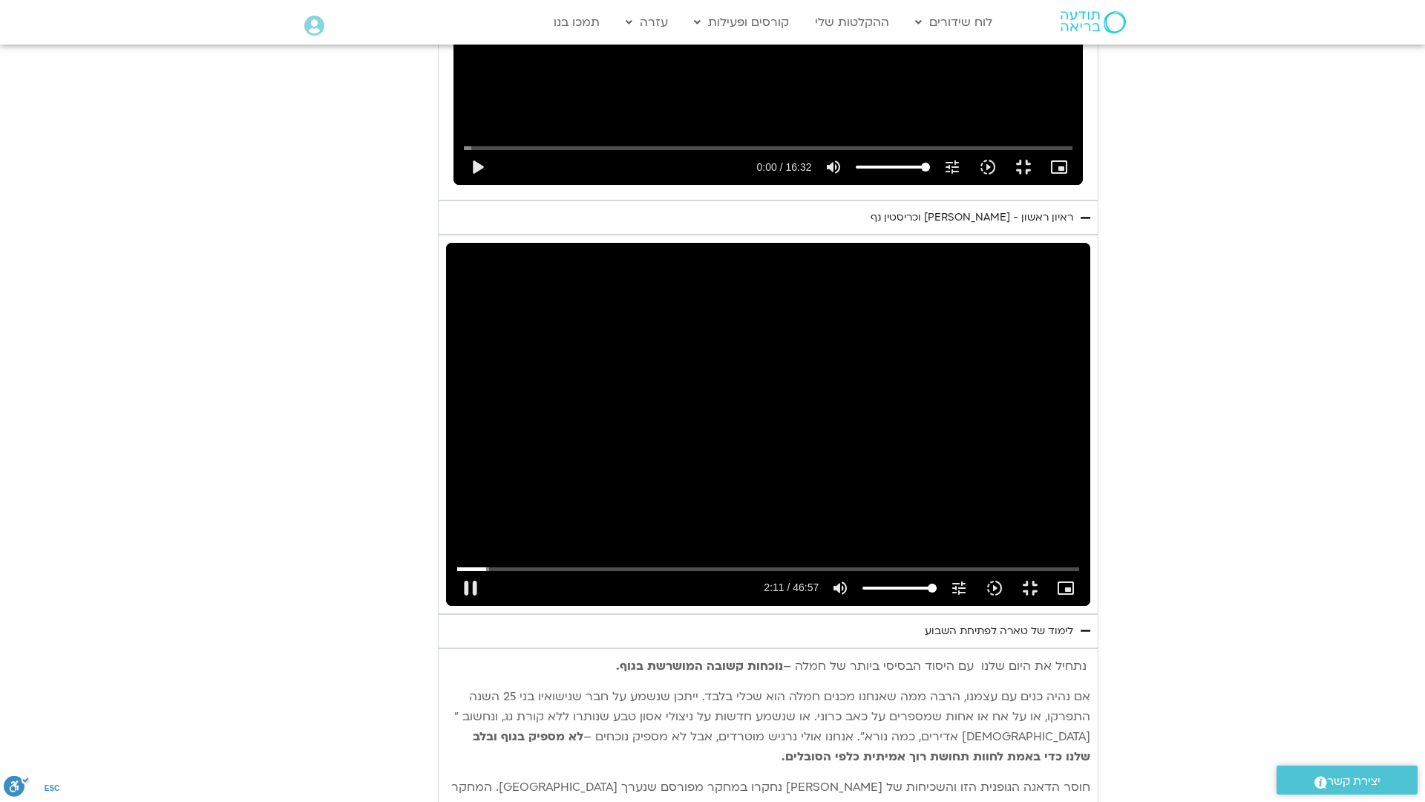 This screenshot has width=1425, height=802. What do you see at coordinates (954, 22) in the screenshot?
I see `a: לוח שידורים` at bounding box center [954, 22].